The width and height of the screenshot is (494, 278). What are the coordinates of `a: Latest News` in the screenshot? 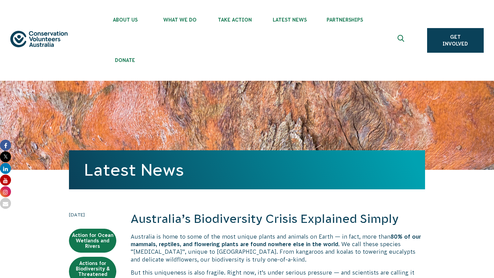 It's located at (134, 170).